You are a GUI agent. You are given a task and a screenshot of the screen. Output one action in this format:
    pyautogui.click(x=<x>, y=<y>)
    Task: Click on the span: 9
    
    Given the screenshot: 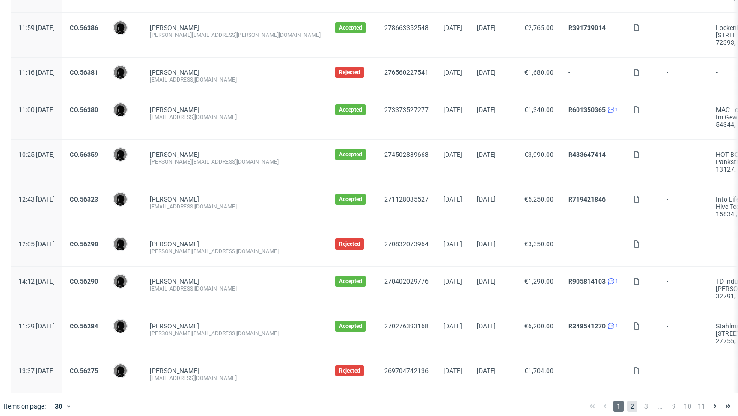 What is the action you would take?
    pyautogui.click(x=674, y=407)
    